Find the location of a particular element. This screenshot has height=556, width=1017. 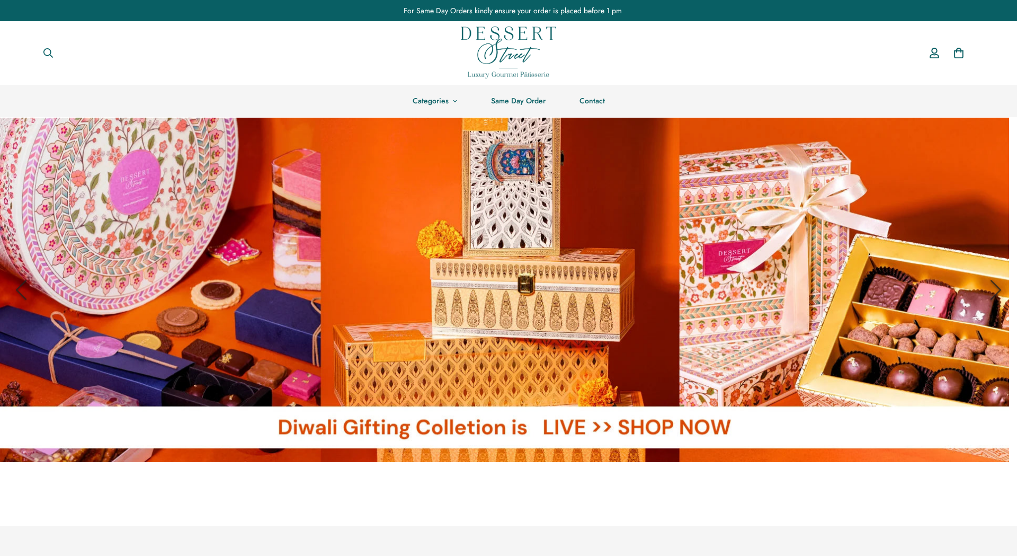

a: Account is located at coordinates (935, 53).